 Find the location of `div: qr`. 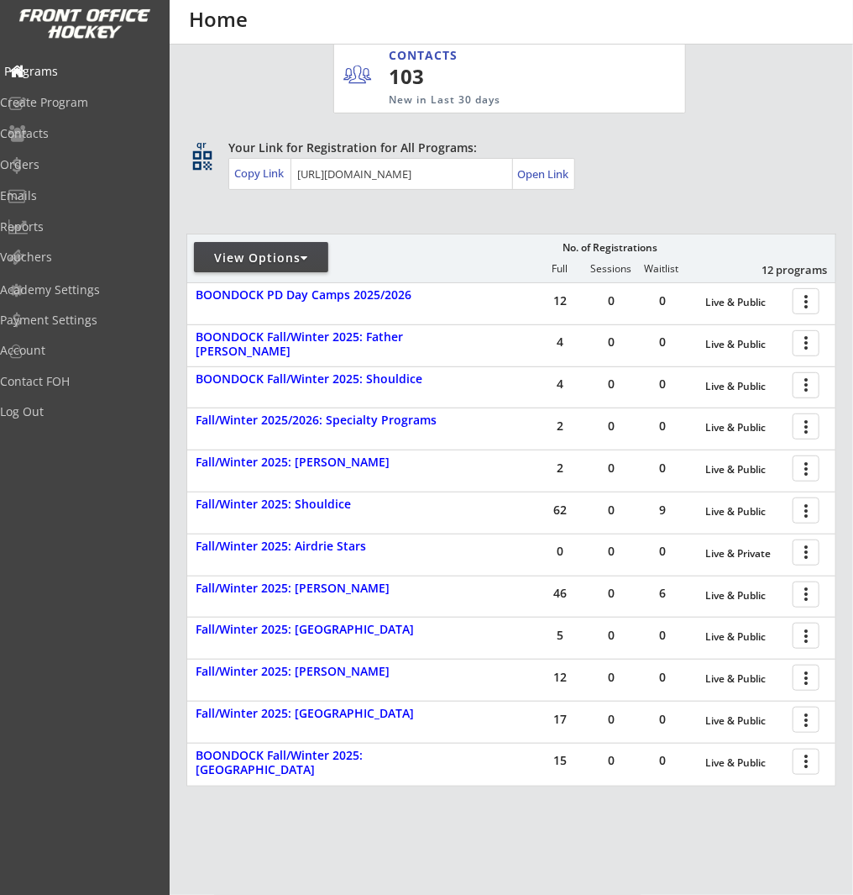

div: qr is located at coordinates (202, 144).